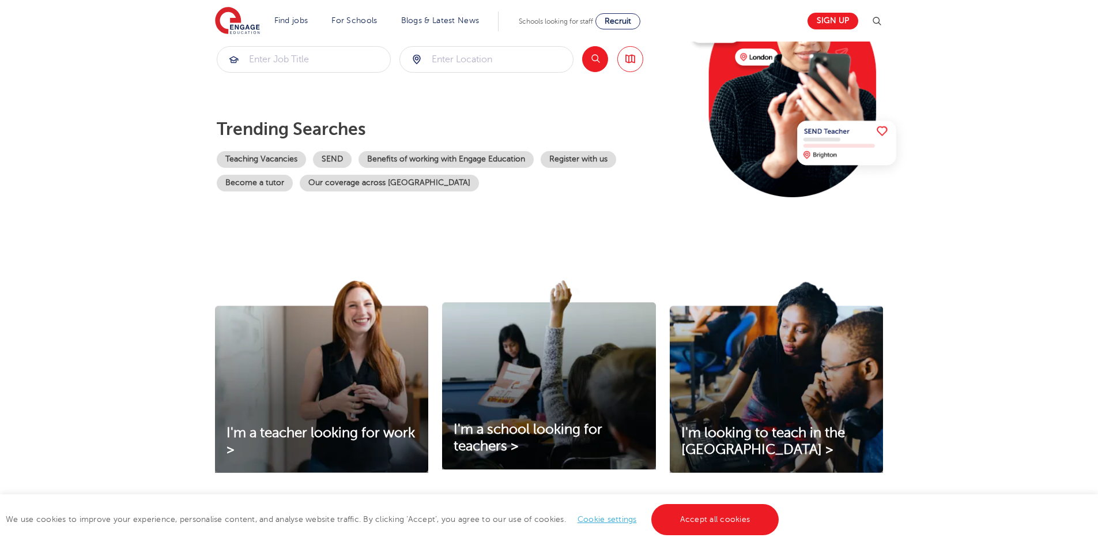  I want to click on img: Engage Education, so click(238, 21).